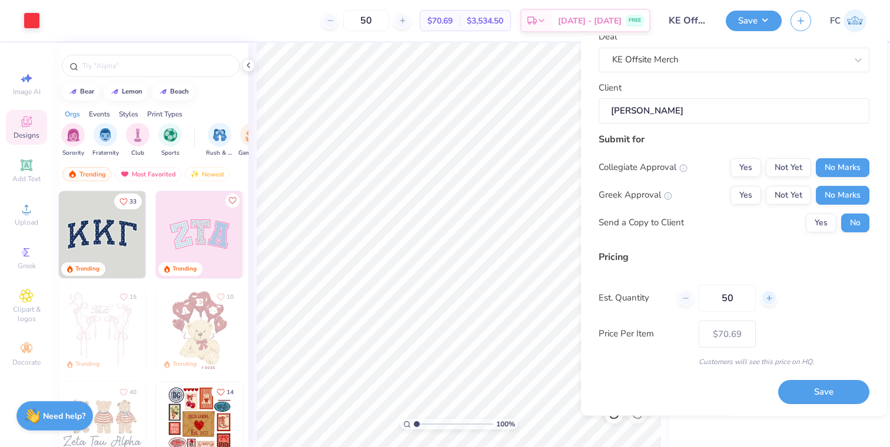 The image size is (890, 447). Describe the element at coordinates (848, 21) in the screenshot. I see `a: FC` at that location.